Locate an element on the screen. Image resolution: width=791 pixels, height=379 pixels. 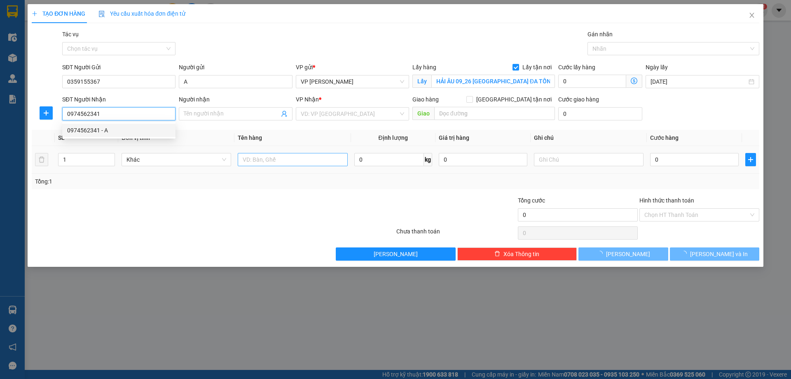
img: icon is located at coordinates (102, 14).